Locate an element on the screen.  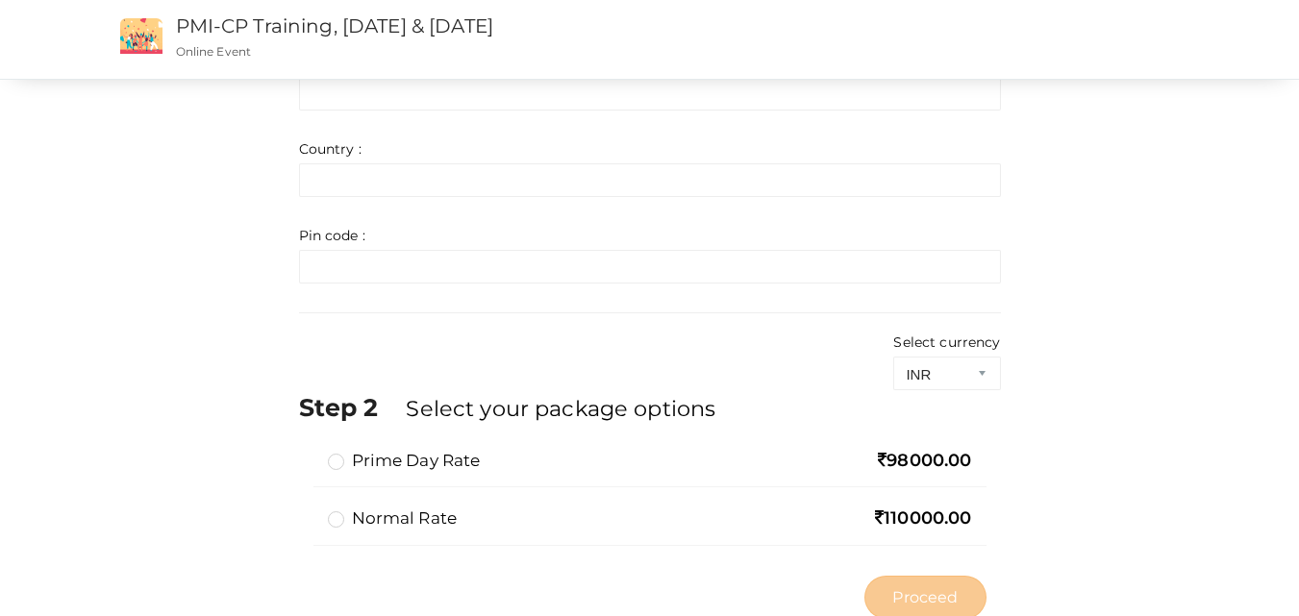
img: event2.png is located at coordinates (141, 36).